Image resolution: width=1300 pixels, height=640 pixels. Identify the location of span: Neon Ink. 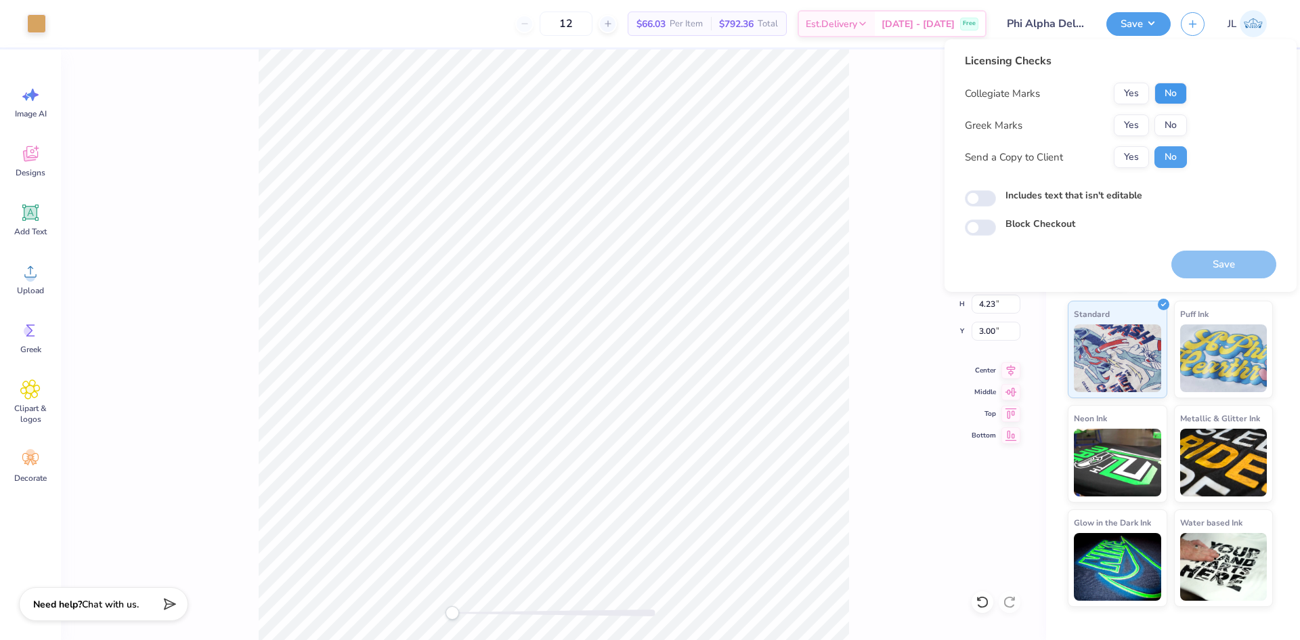
(1090, 418).